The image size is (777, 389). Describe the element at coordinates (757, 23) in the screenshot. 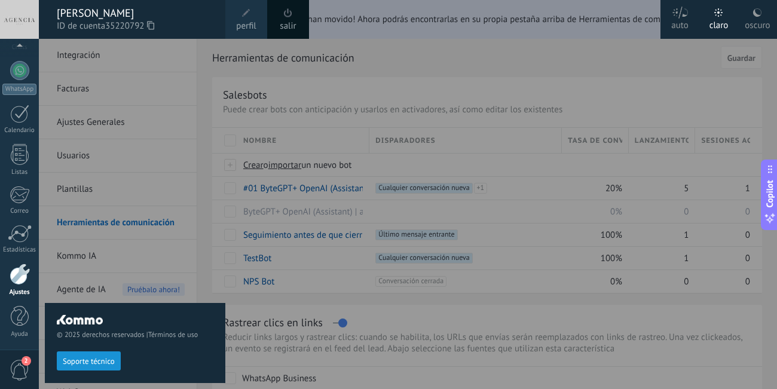

I see `div: oscuro` at that location.